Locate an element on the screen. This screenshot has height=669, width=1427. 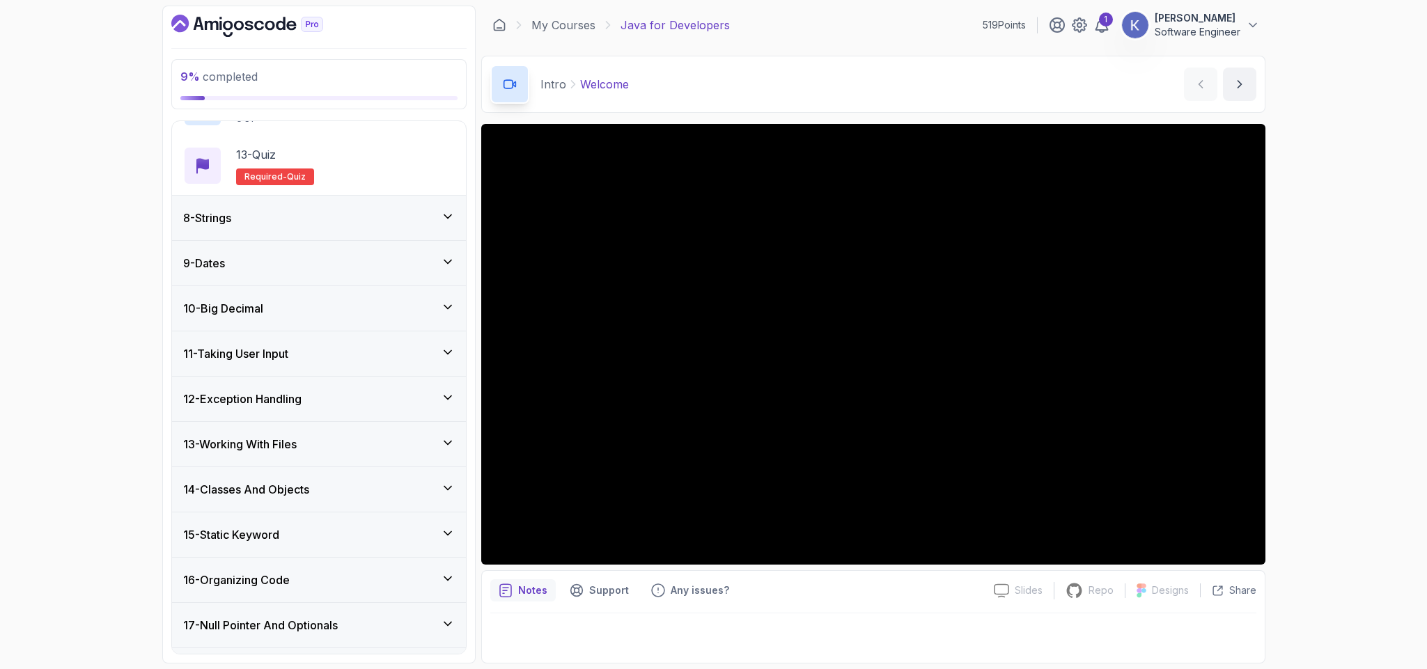
p: Welcome is located at coordinates (604, 84).